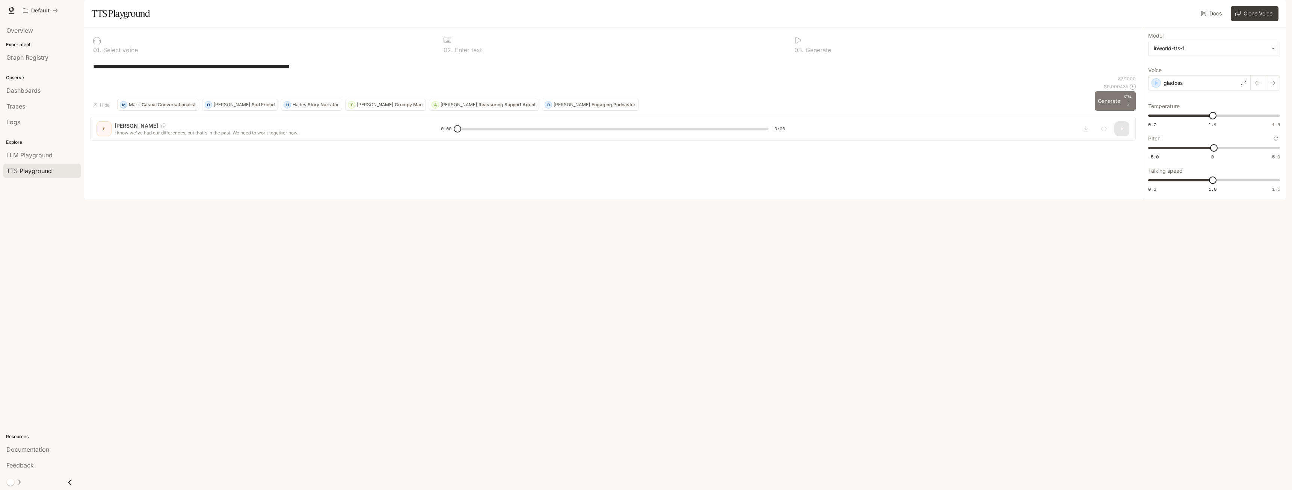 This screenshot has width=1292, height=490. I want to click on p: Voice, so click(1155, 70).